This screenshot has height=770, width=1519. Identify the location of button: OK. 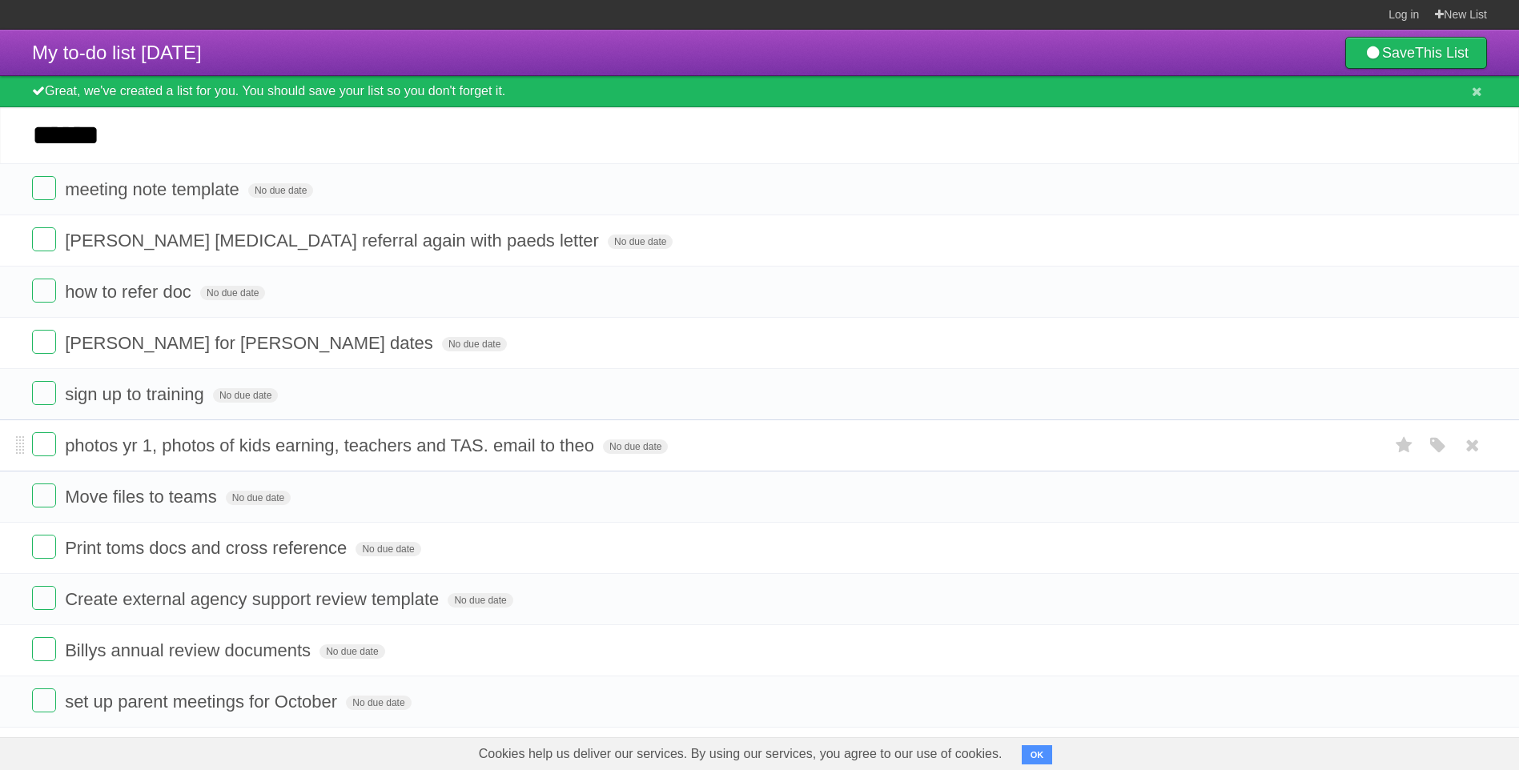
(1037, 755).